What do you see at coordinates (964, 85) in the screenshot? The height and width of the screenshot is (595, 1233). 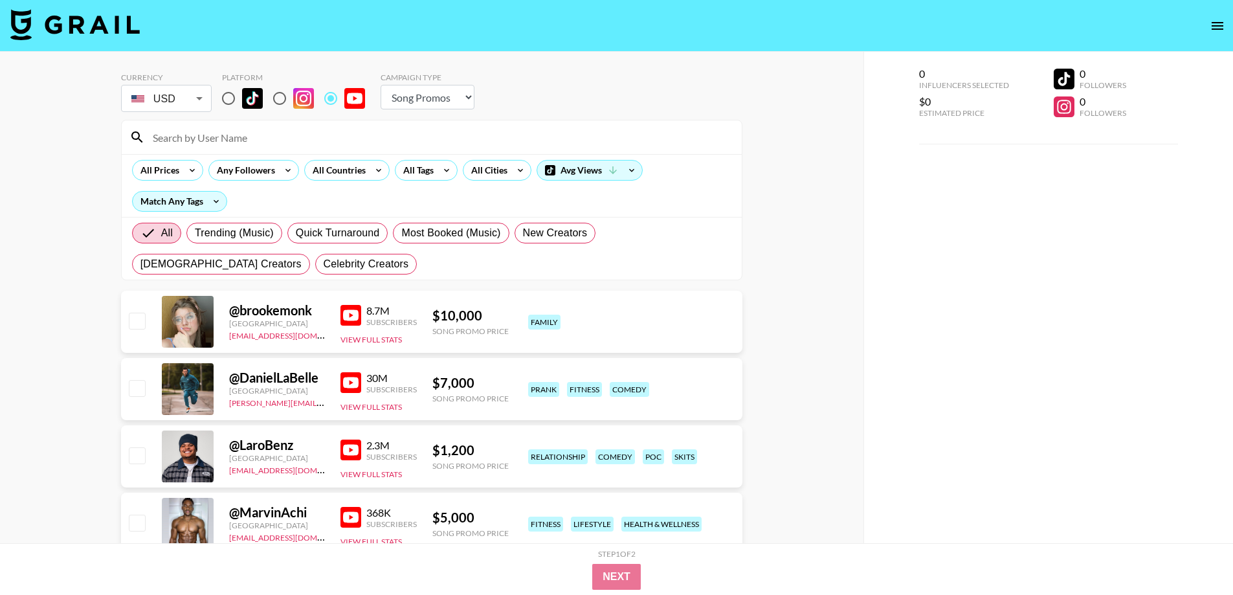 I see `div: Influencers Selected` at bounding box center [964, 85].